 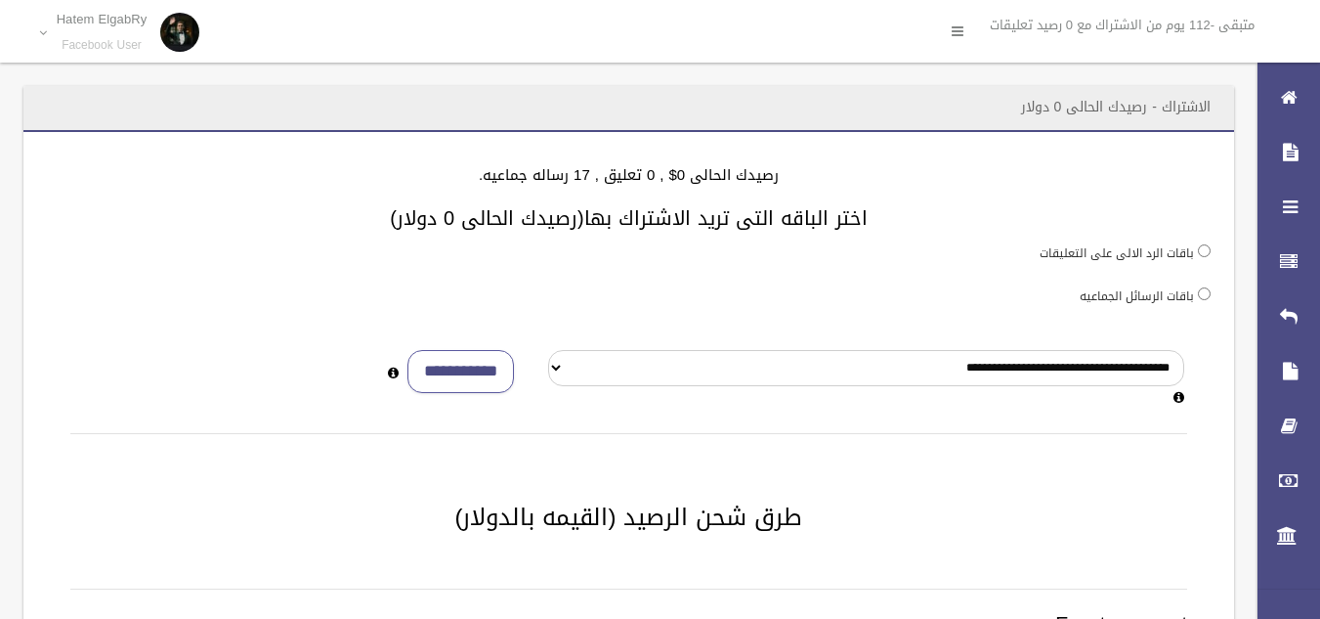 I want to click on label: باقات الرسائل الجماعيه, so click(x=1137, y=296).